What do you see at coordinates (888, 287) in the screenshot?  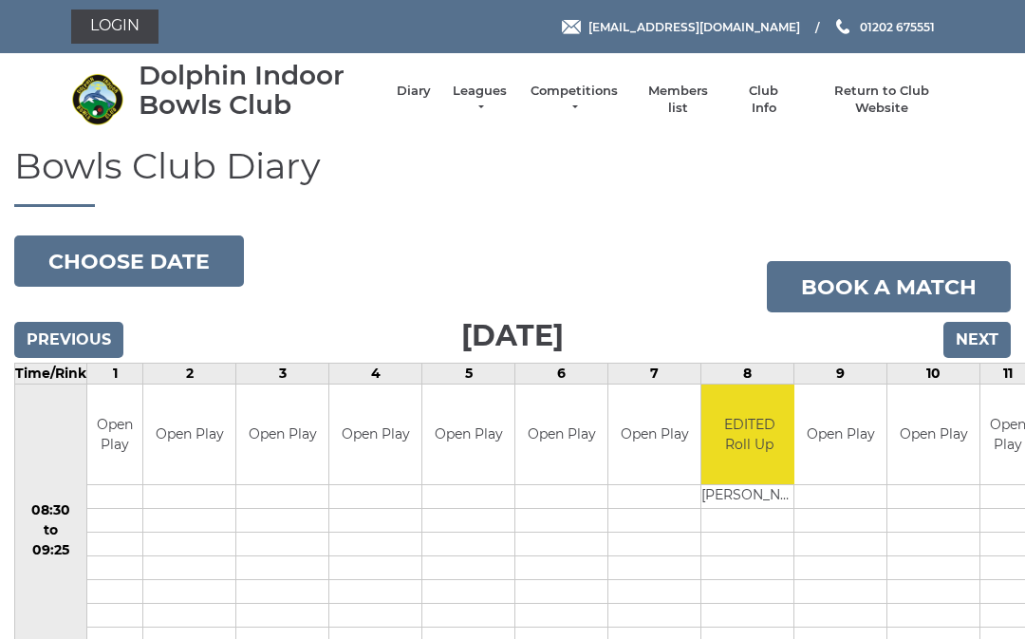 I see `a: Book a match` at bounding box center [888, 287].